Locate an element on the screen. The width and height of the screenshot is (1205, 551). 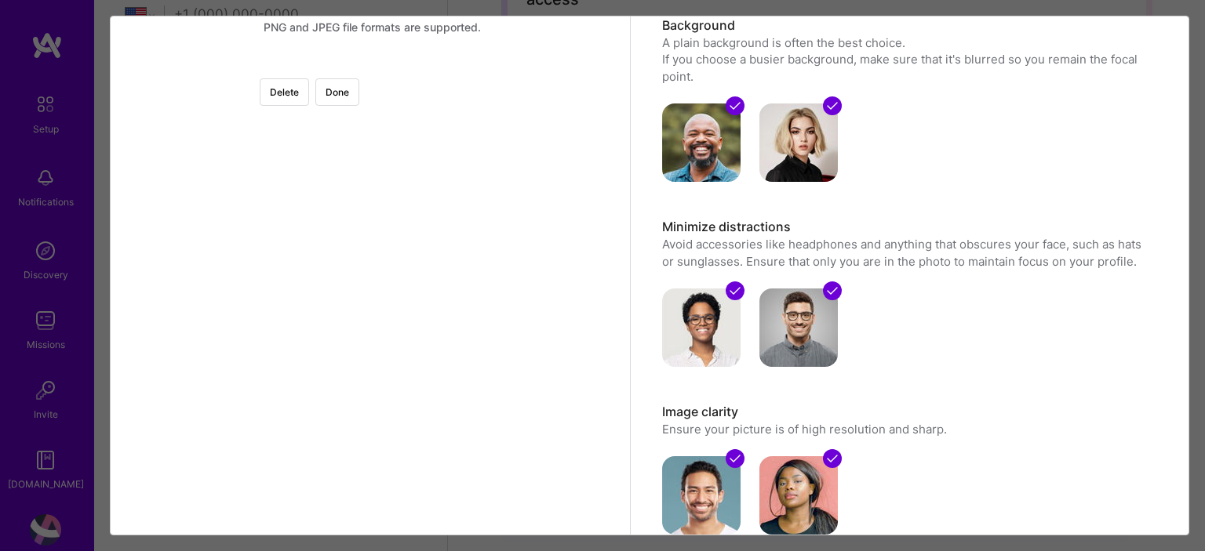
div: PNG and JPEG file formats are supported. is located at coordinates (372, 27).